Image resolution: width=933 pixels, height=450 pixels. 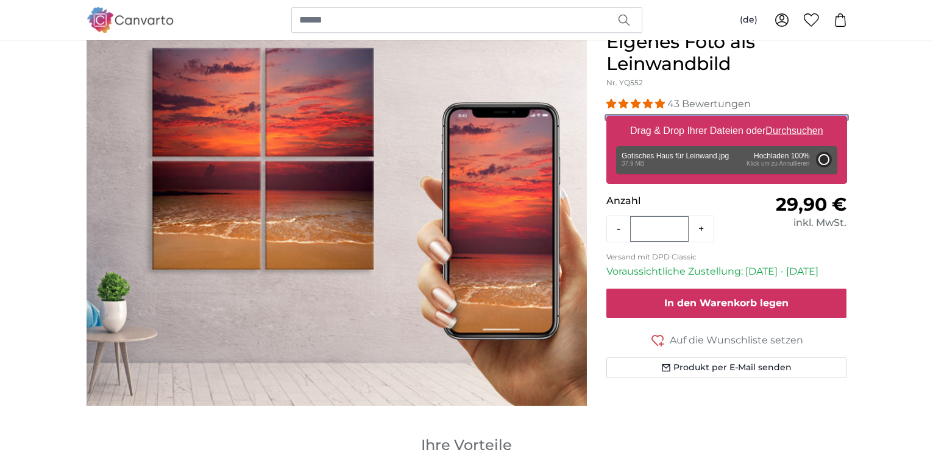 What do you see at coordinates (736, 340) in the screenshot?
I see `span: Auf die Wunschliste setzen` at bounding box center [736, 340].